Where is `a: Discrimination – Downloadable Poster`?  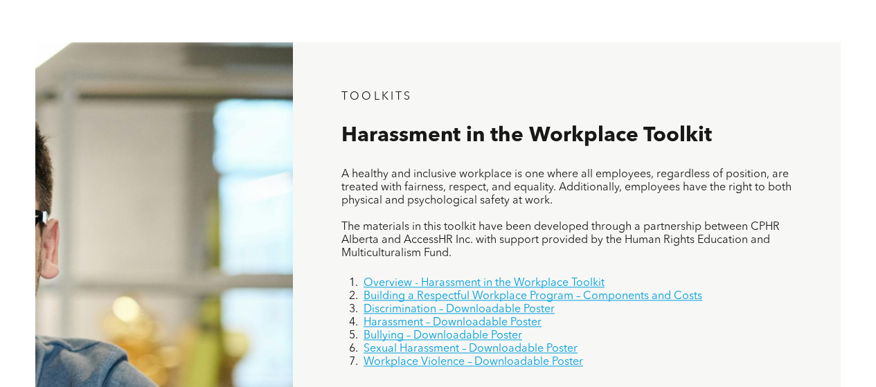 a: Discrimination – Downloadable Poster is located at coordinates (459, 309).